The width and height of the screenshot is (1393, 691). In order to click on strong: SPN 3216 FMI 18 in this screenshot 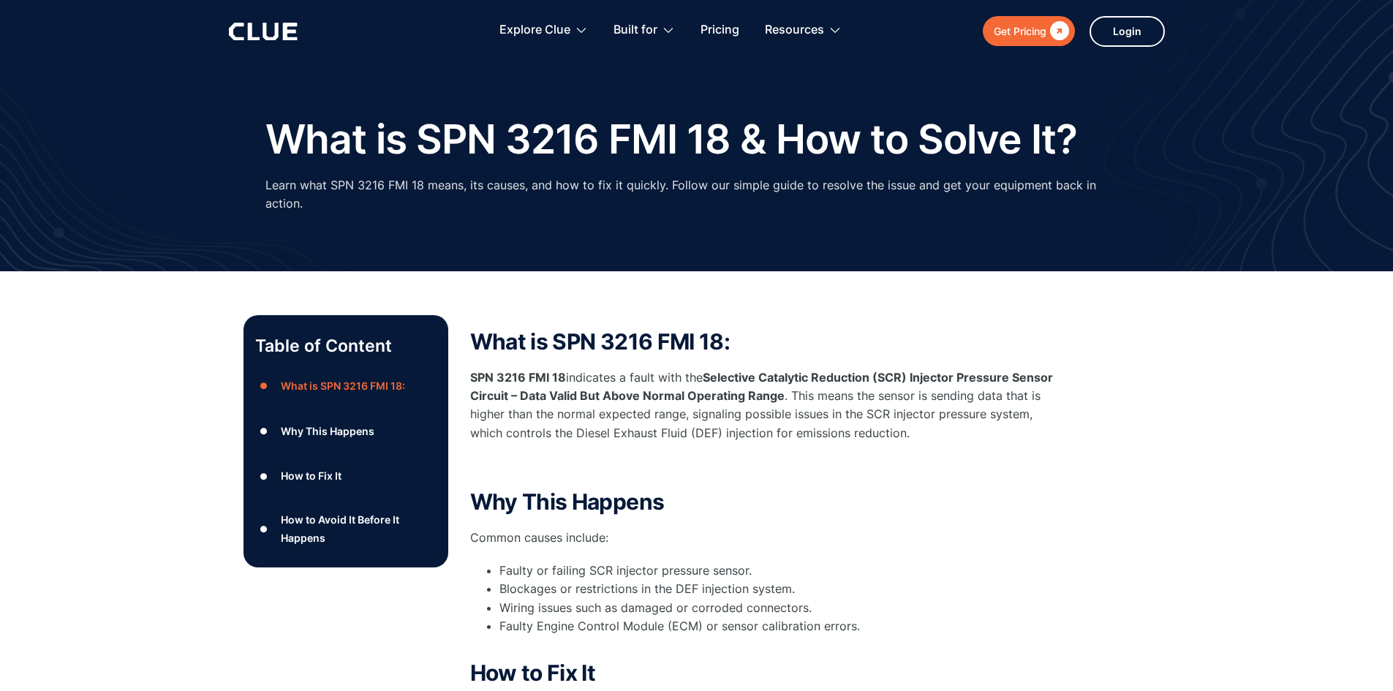, I will do `click(518, 377)`.